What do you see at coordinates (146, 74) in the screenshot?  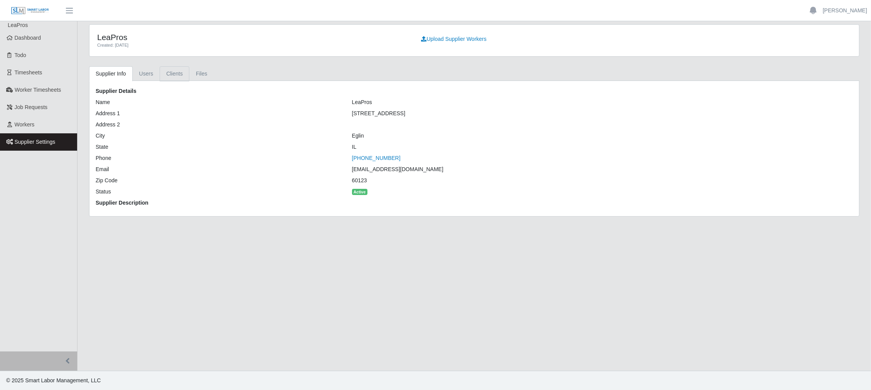 I see `a: Users` at bounding box center [146, 74].